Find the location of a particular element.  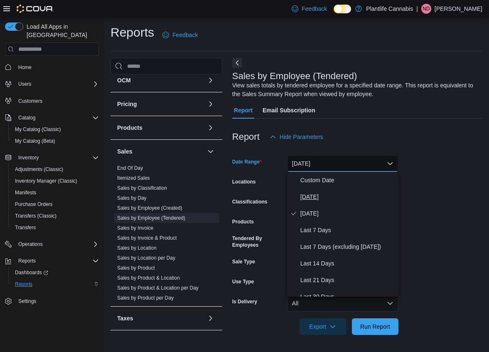

button: Home is located at coordinates (52, 67).